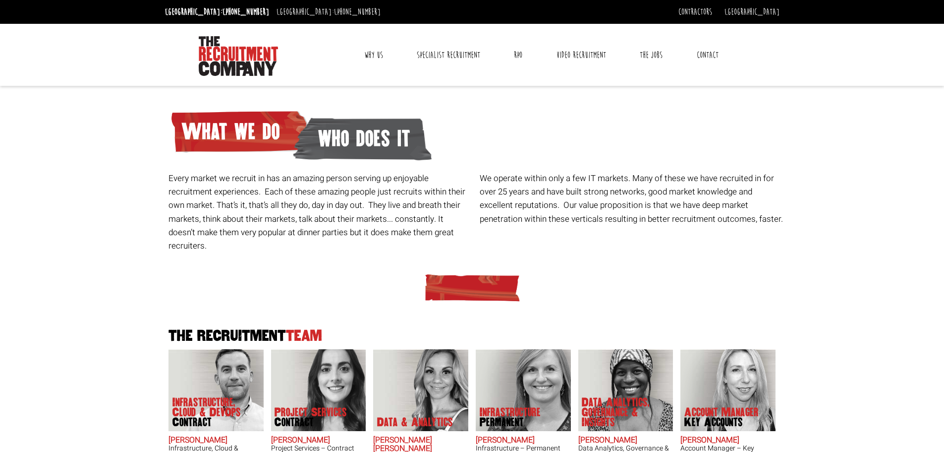 The width and height of the screenshot is (944, 452). What do you see at coordinates (421, 390) in the screenshot?
I see `img: Anna-Maria Julie does Data & Analytics` at bounding box center [421, 390].